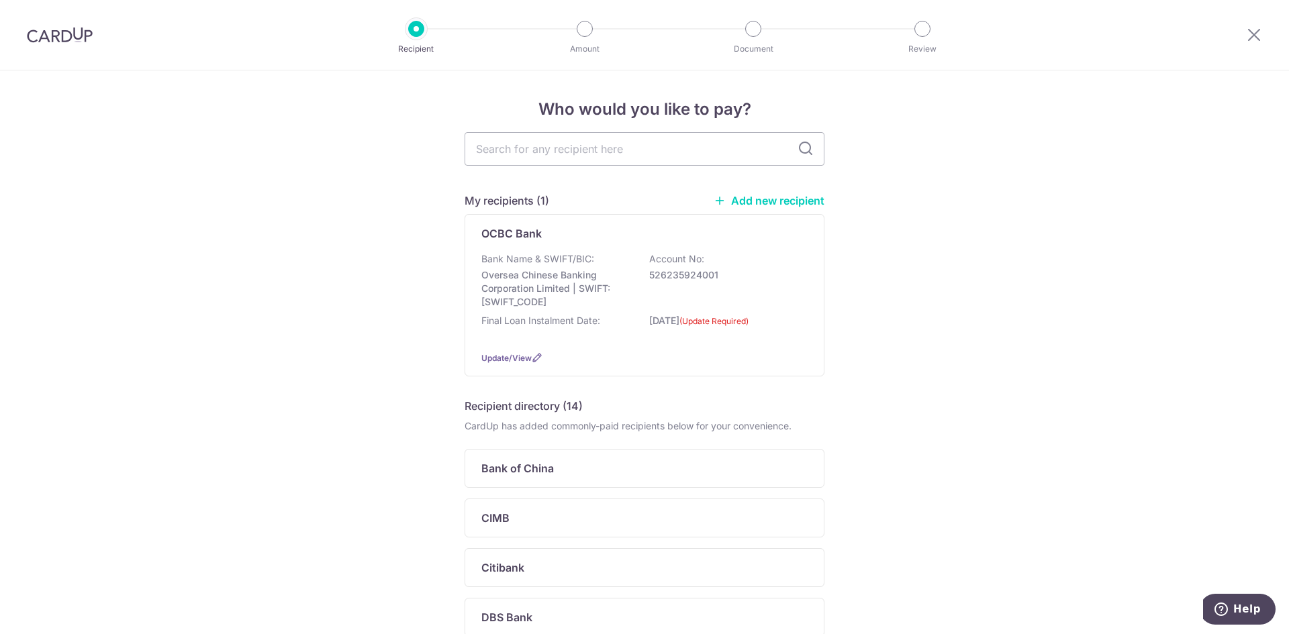  Describe the element at coordinates (503, 568) in the screenshot. I see `p: Citibank` at that location.